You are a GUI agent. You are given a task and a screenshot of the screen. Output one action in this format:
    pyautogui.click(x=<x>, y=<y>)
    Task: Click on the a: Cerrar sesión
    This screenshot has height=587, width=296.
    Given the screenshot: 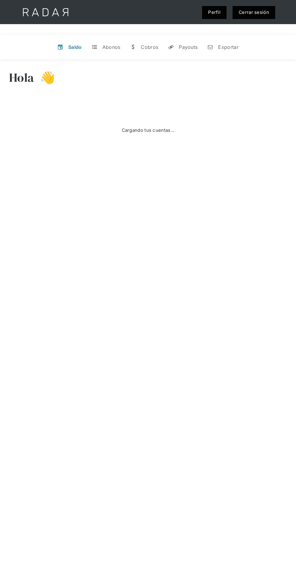 What is the action you would take?
    pyautogui.click(x=253, y=12)
    